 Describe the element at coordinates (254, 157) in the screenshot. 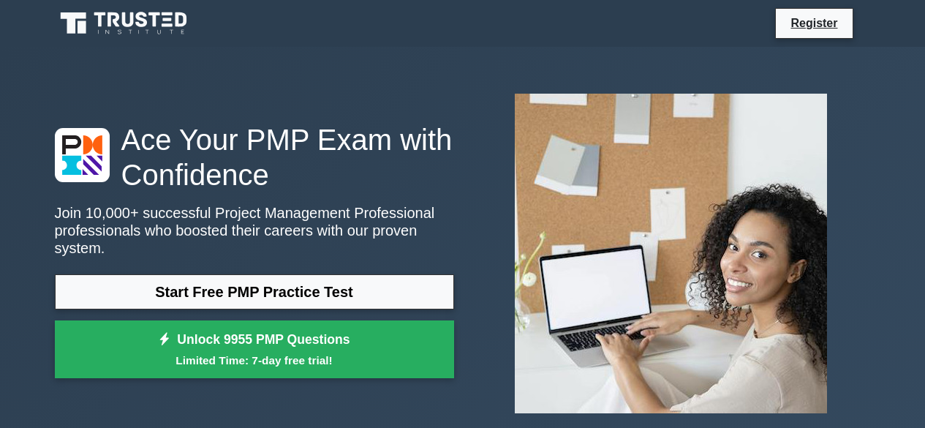

I see `h1: Ace Your PMP Exam with Confidence` at that location.